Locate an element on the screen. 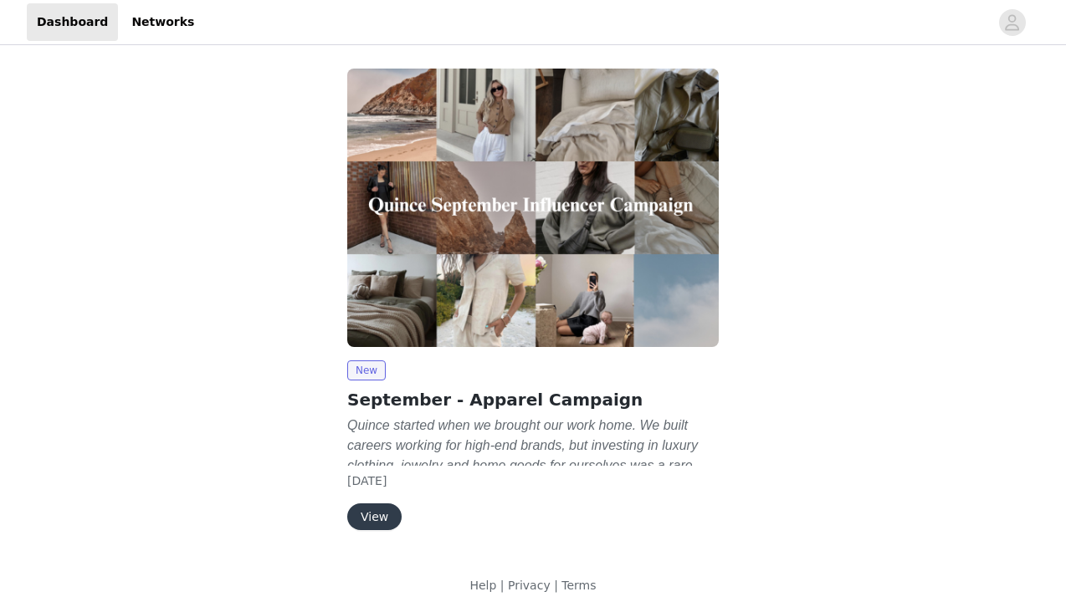 This screenshot has width=1066, height=607. a: Help is located at coordinates (483, 585).